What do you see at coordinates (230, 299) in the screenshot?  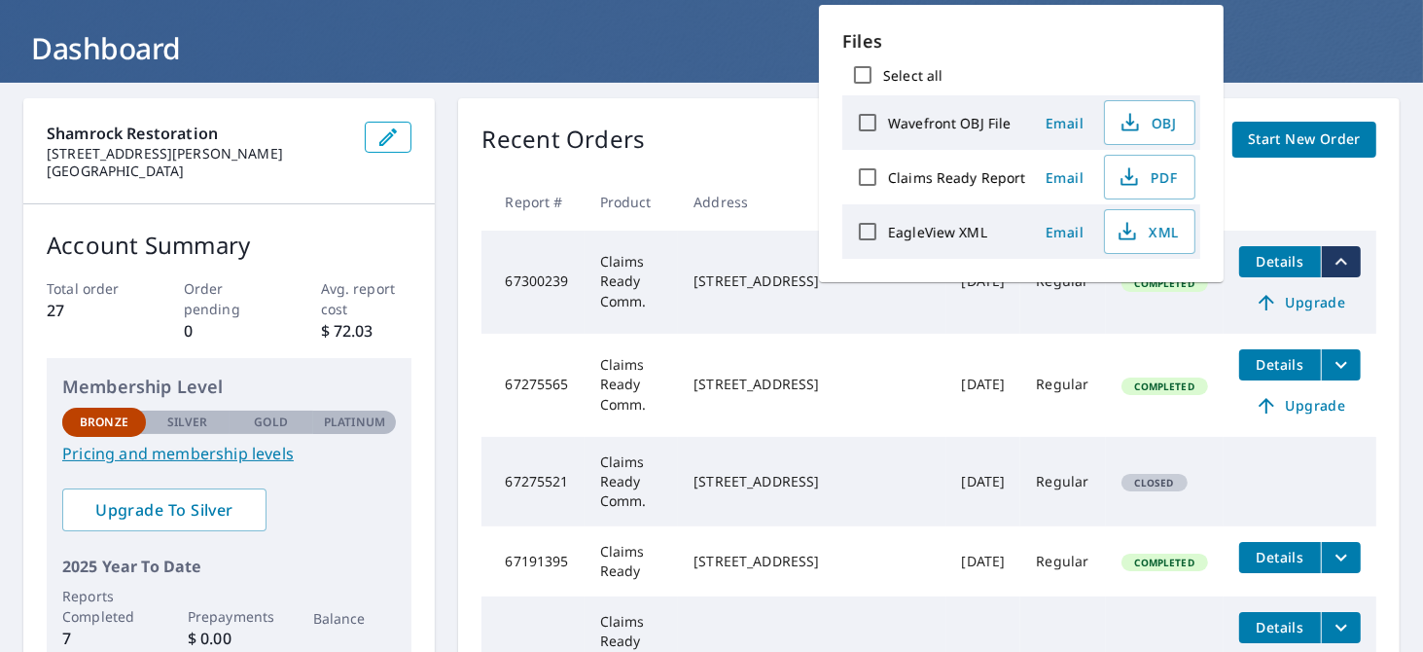 I see `p: Order pending` at bounding box center [230, 299].